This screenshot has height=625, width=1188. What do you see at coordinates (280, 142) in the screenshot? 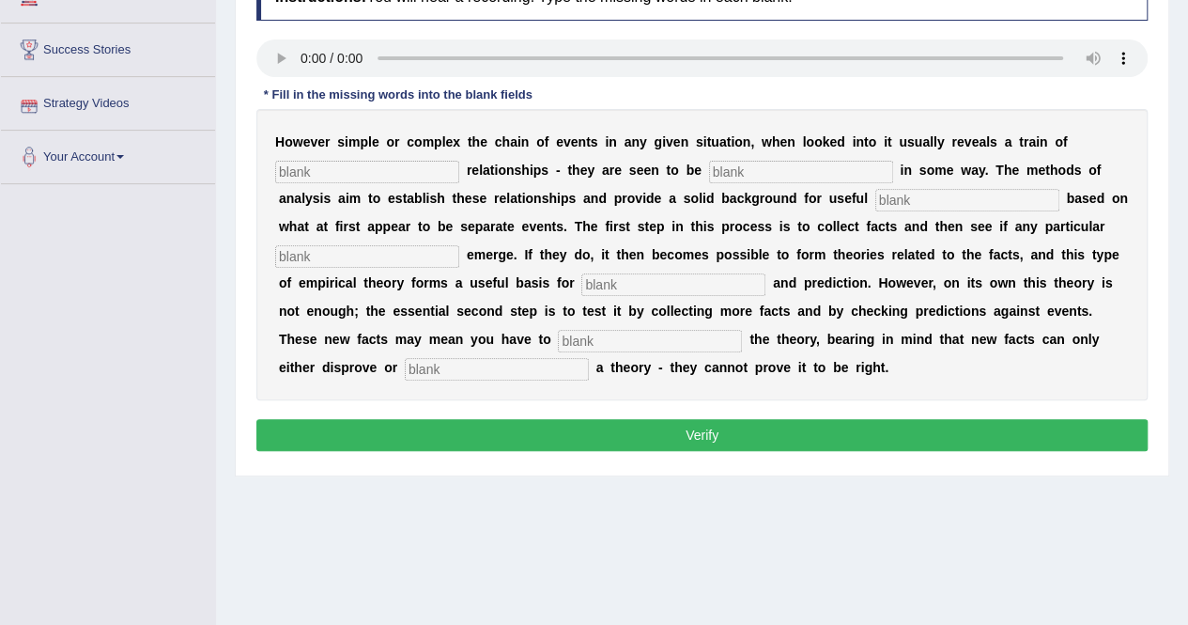
I see `b: H` at bounding box center [280, 142].